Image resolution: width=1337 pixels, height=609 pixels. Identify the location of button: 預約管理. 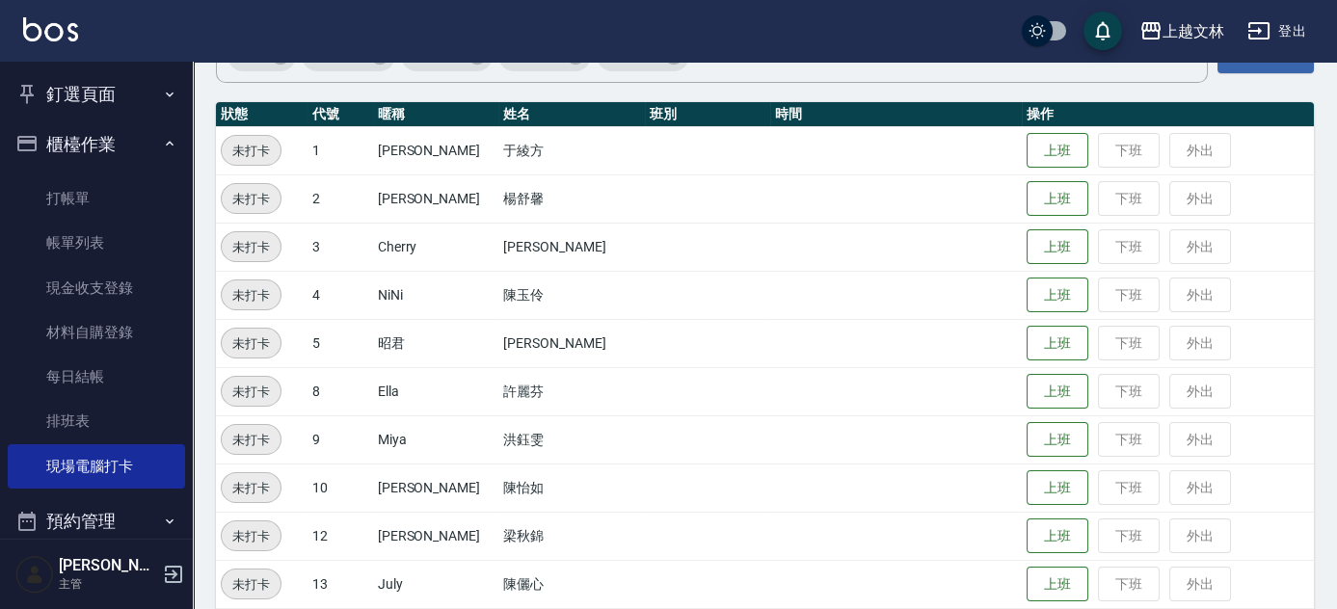
(96, 522).